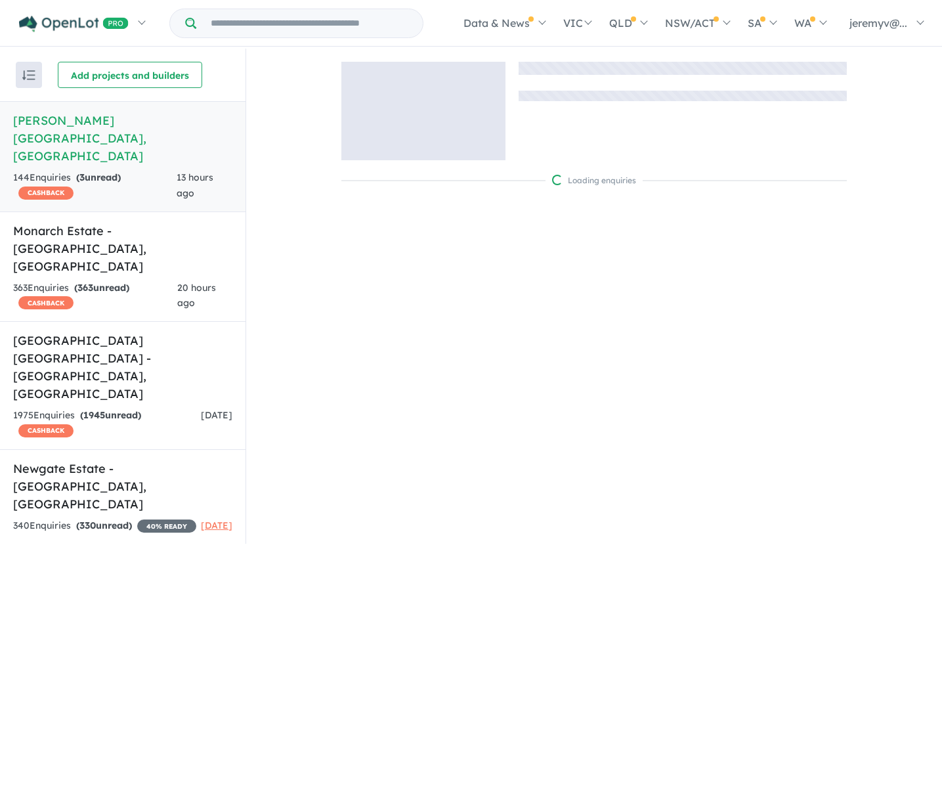  I want to click on span: jeremyv@..., so click(879, 23).